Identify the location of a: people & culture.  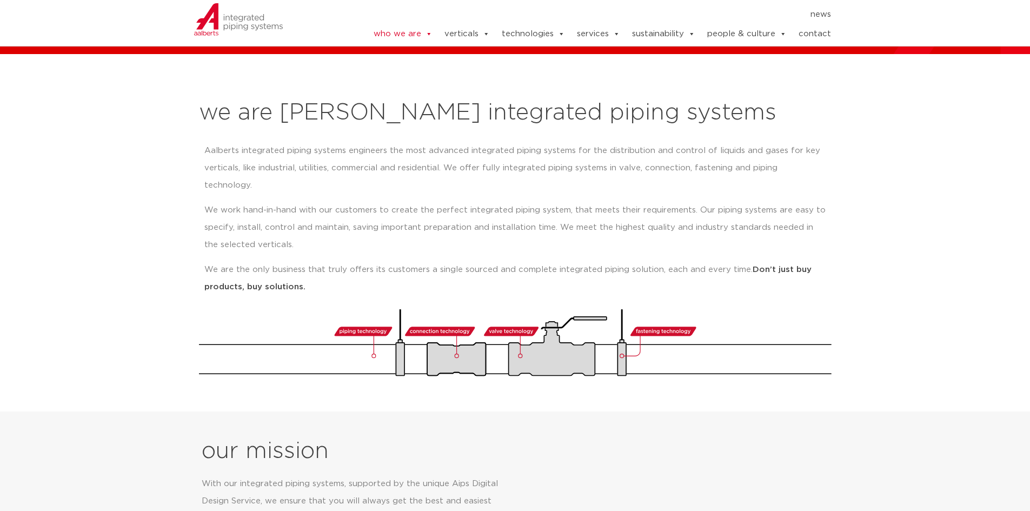
(747, 34).